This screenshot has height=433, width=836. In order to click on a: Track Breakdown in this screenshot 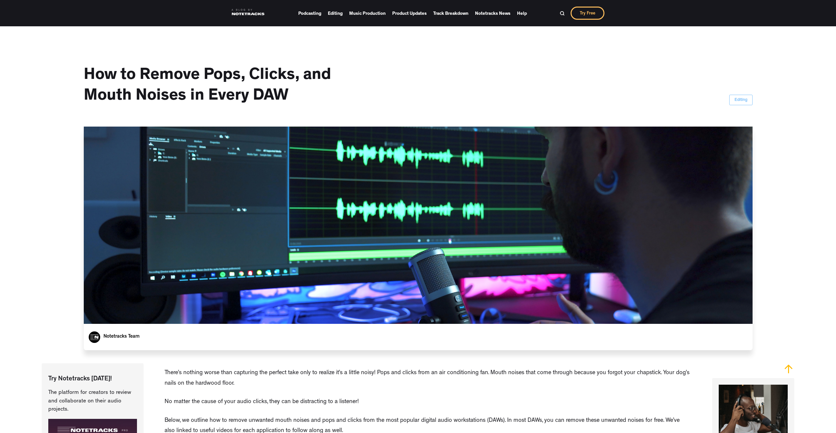, I will do `click(451, 13)`.